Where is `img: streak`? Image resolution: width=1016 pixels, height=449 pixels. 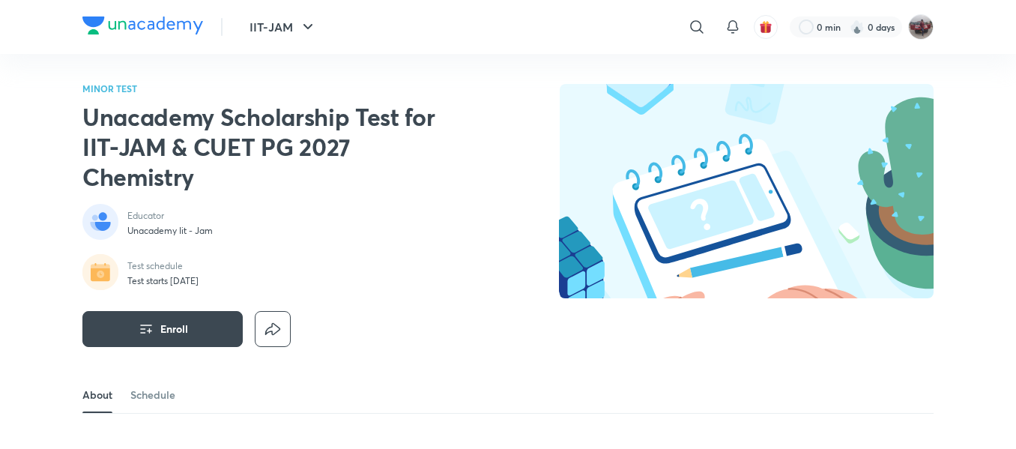
img: streak is located at coordinates (858, 27).